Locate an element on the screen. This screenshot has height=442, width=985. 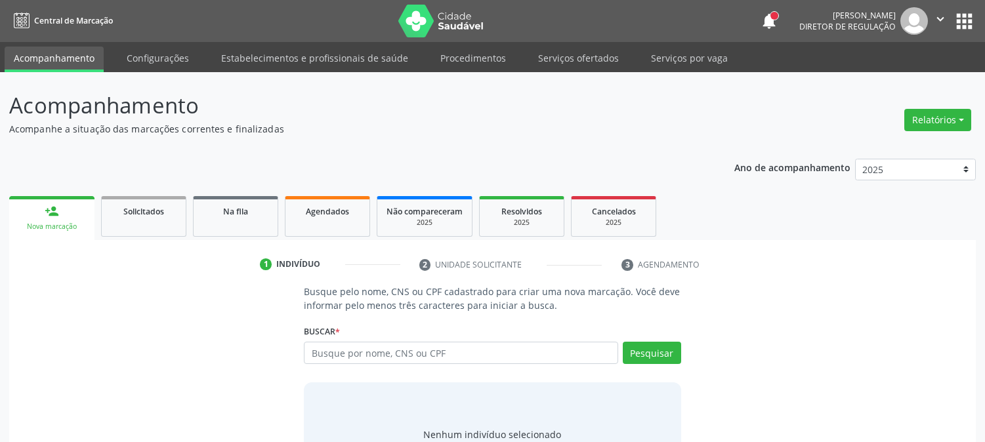
a: Serviços por vaga is located at coordinates (689, 58).